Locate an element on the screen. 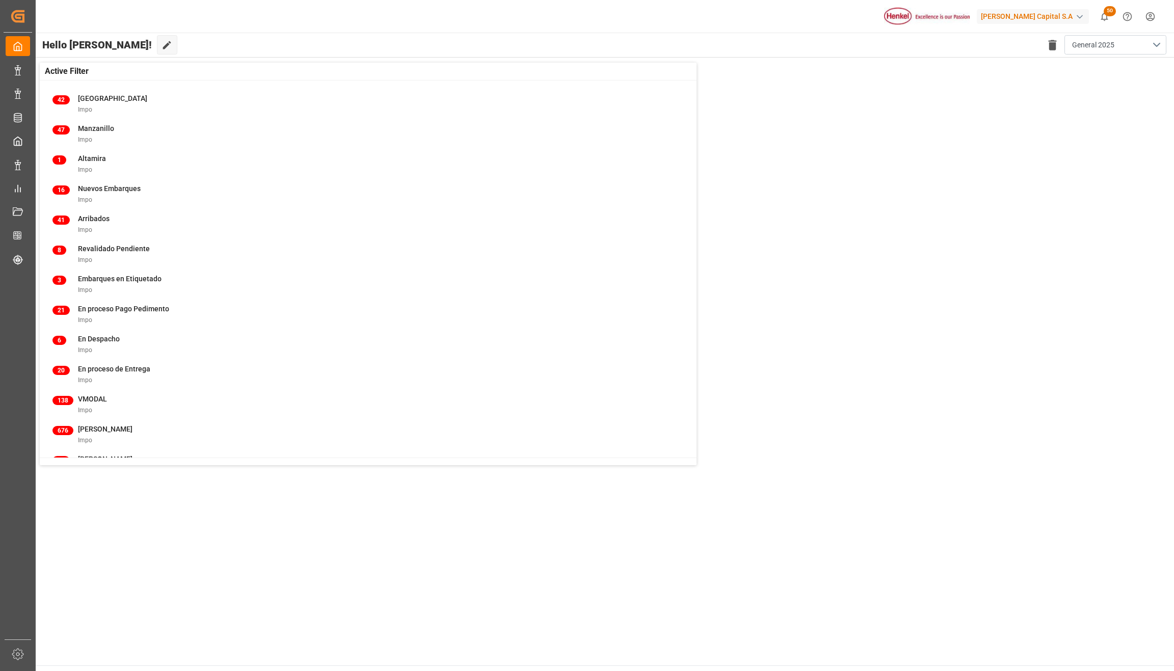  span: 3 is located at coordinates (59, 280).